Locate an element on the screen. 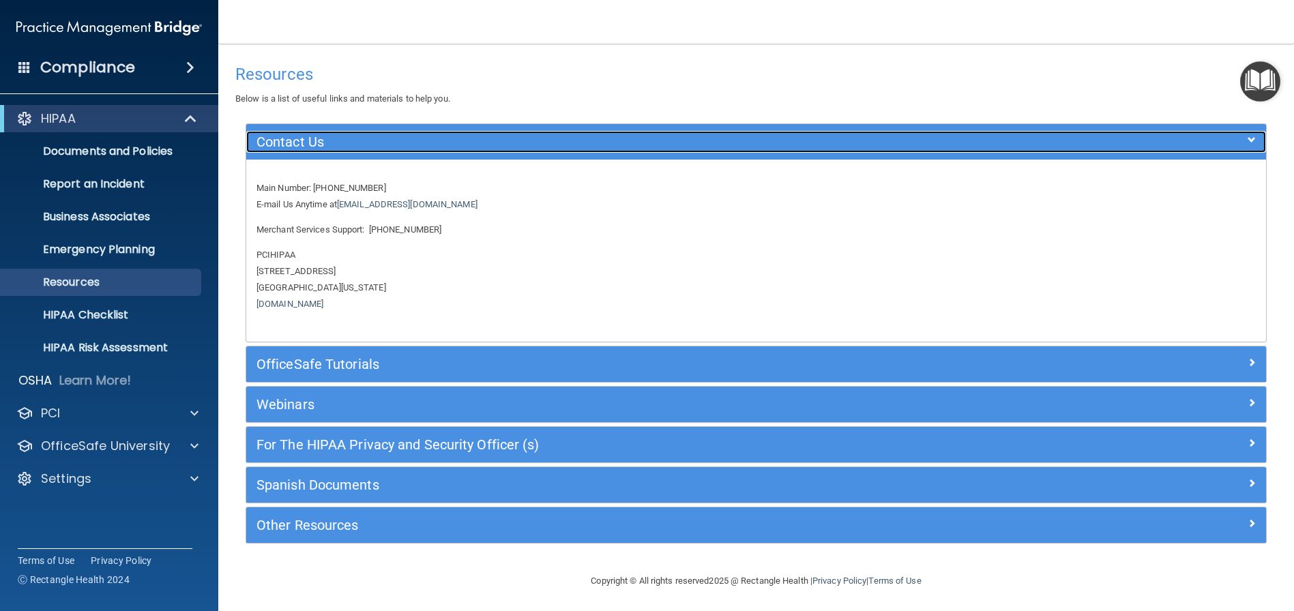 The height and width of the screenshot is (611, 1294). h5: OfficeSafe Tutorials is located at coordinates (628, 364).